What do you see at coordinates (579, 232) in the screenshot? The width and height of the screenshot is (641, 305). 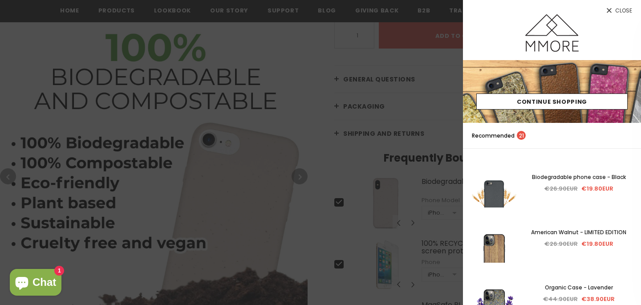 I see `span: American Walnut - LIMITED EDITION` at bounding box center [579, 232].